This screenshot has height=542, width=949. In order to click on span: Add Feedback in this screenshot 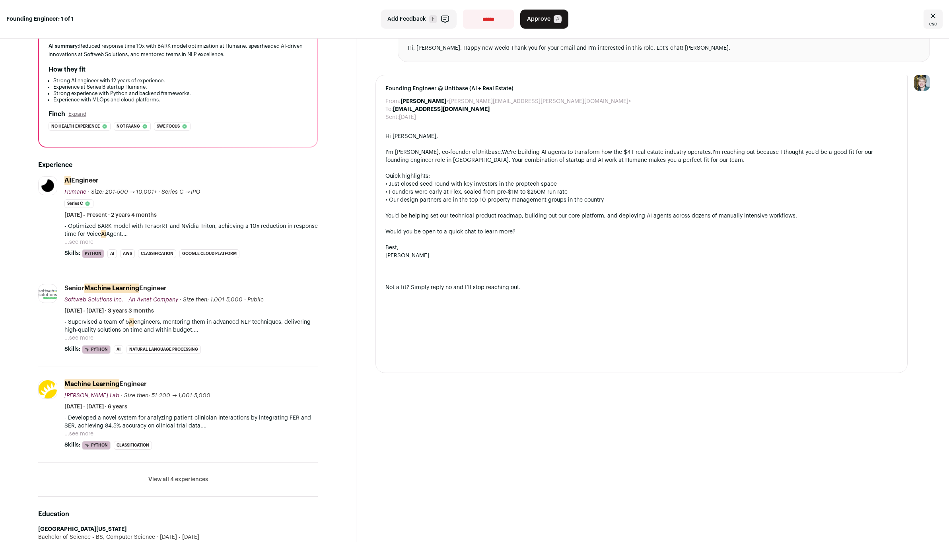, I will do `click(407, 19)`.